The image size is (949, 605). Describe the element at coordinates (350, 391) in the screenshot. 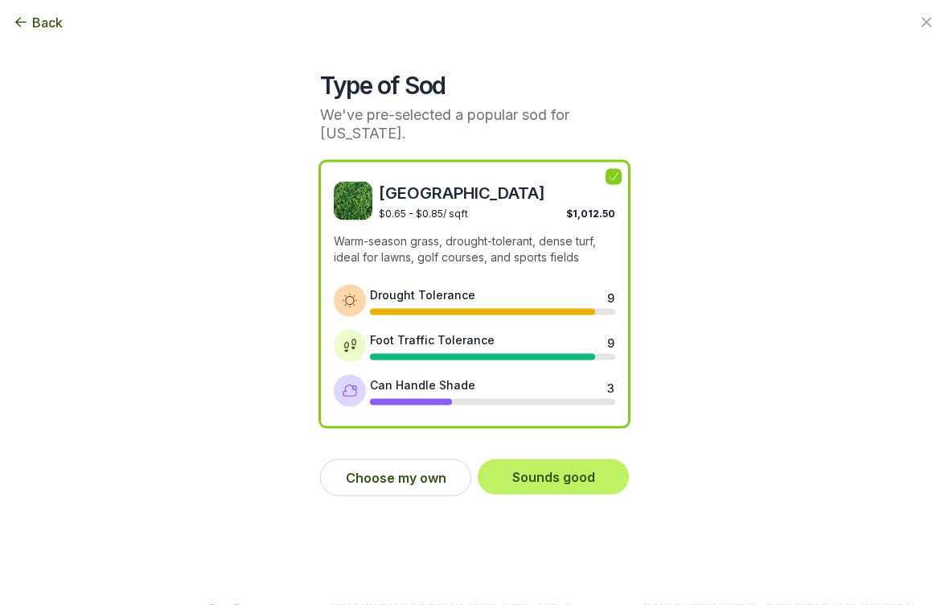

I see `img: Shade tolerance icon` at that location.